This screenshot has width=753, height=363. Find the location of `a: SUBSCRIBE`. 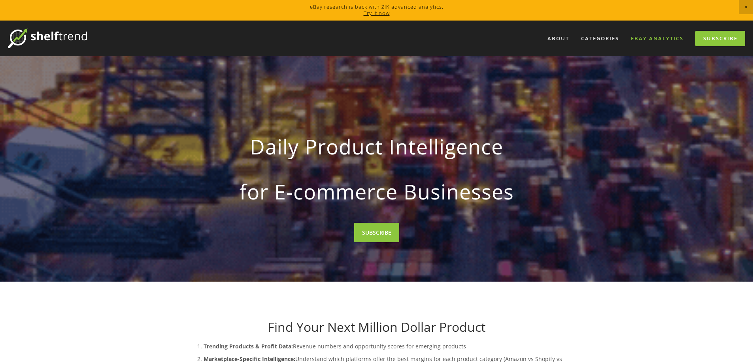

a: SUBSCRIBE is located at coordinates (377, 232).